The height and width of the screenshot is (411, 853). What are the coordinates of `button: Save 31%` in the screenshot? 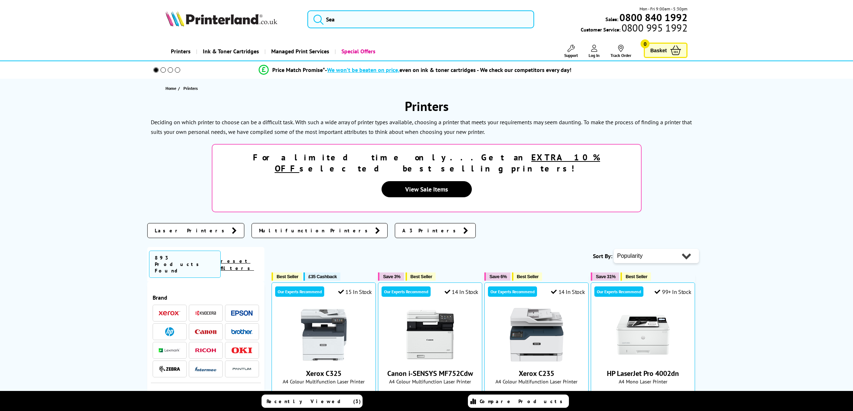 It's located at (605, 277).